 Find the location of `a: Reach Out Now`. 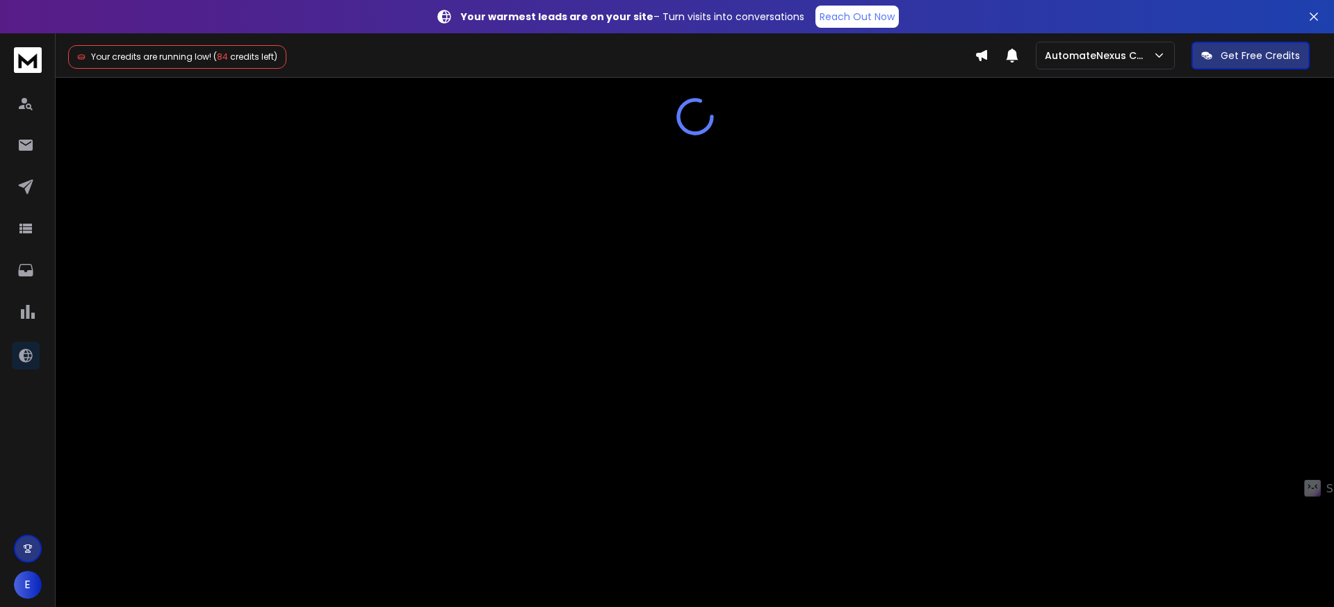

a: Reach Out Now is located at coordinates (857, 17).